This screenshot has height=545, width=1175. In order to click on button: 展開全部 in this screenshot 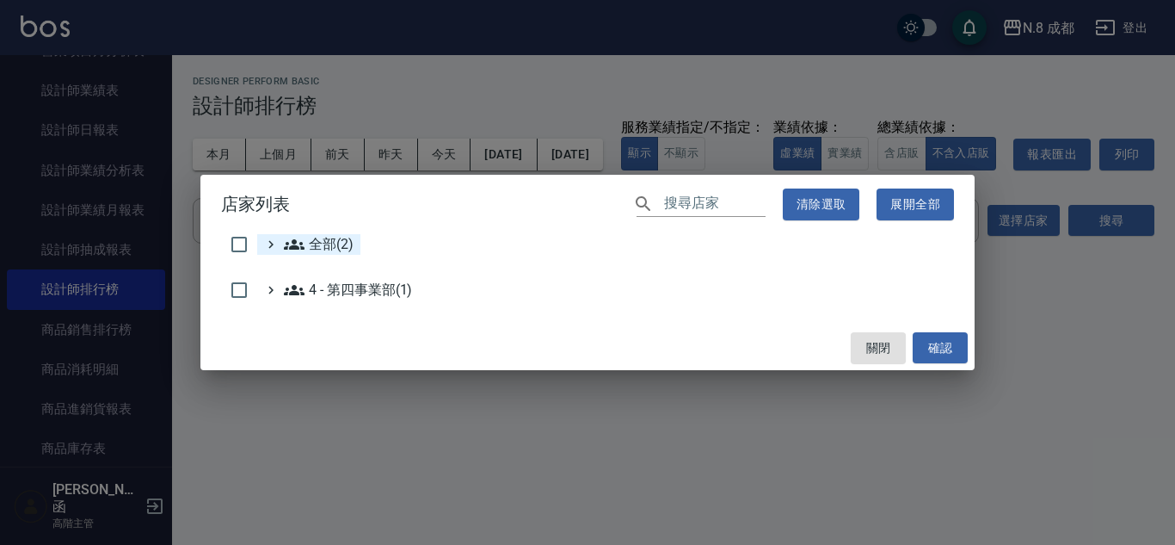, I will do `click(915, 204)`.